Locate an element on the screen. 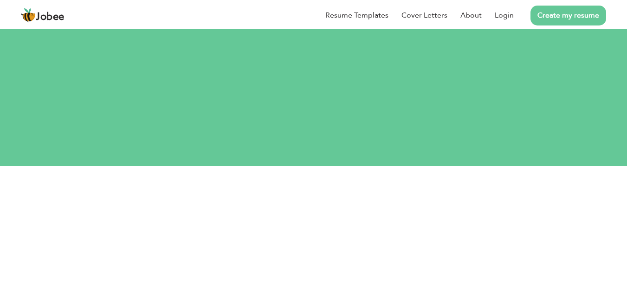 This screenshot has width=627, height=297. a: Jobee is located at coordinates (43, 15).